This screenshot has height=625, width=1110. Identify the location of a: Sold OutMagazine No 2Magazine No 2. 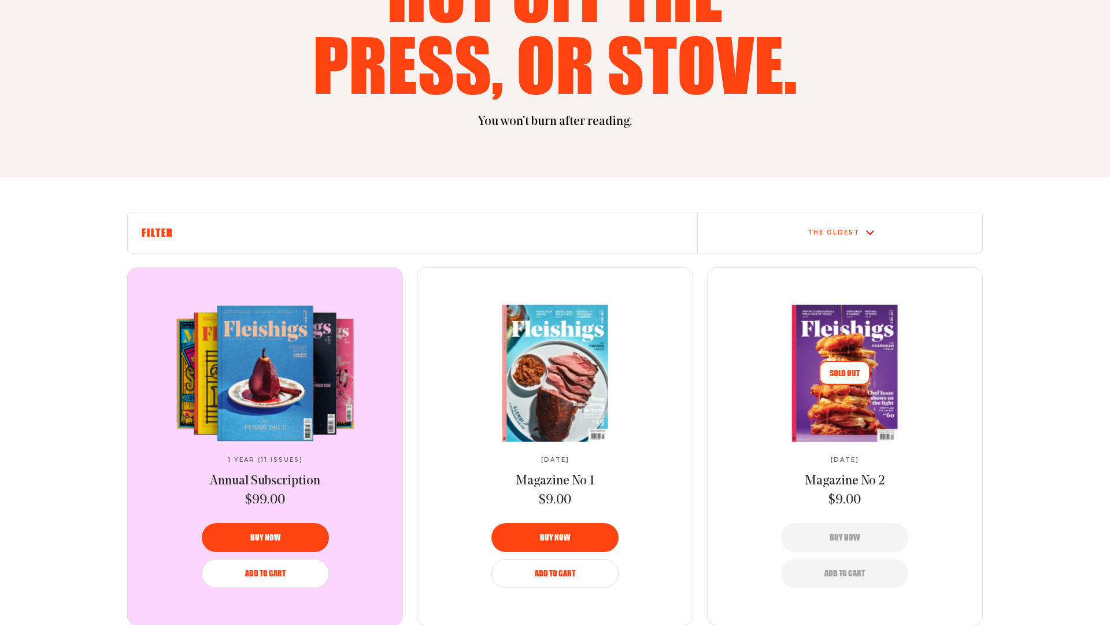
(845, 373).